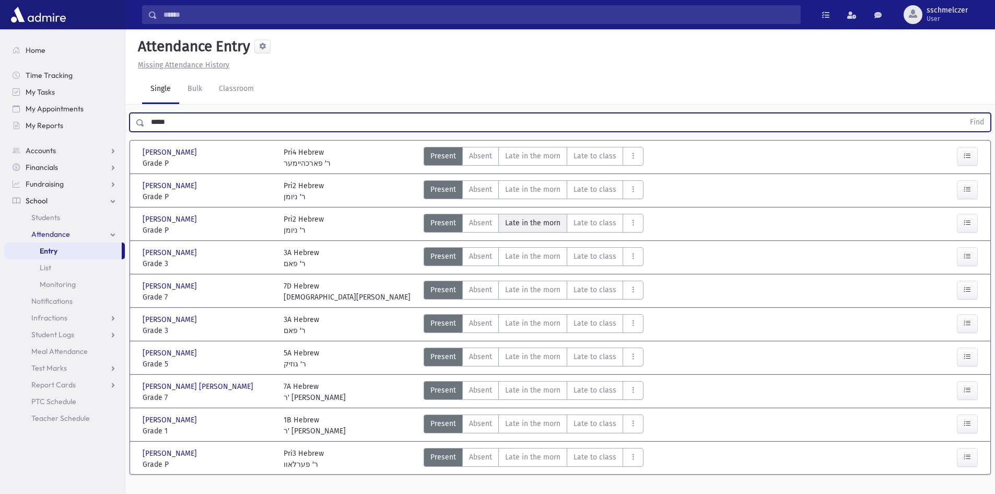 The height and width of the screenshot is (494, 995). Describe the element at coordinates (64, 201) in the screenshot. I see `a: School` at that location.